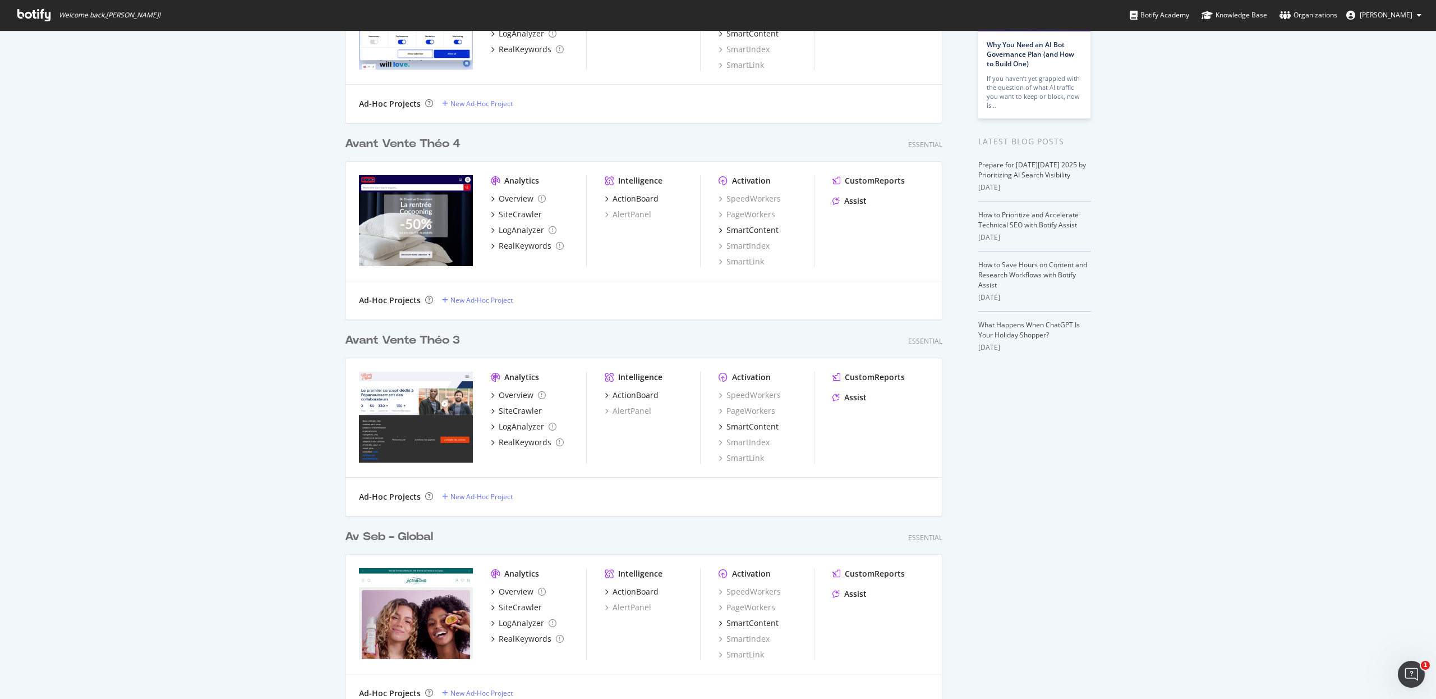  I want to click on div: Avant Vente Théo 4, so click(403, 144).